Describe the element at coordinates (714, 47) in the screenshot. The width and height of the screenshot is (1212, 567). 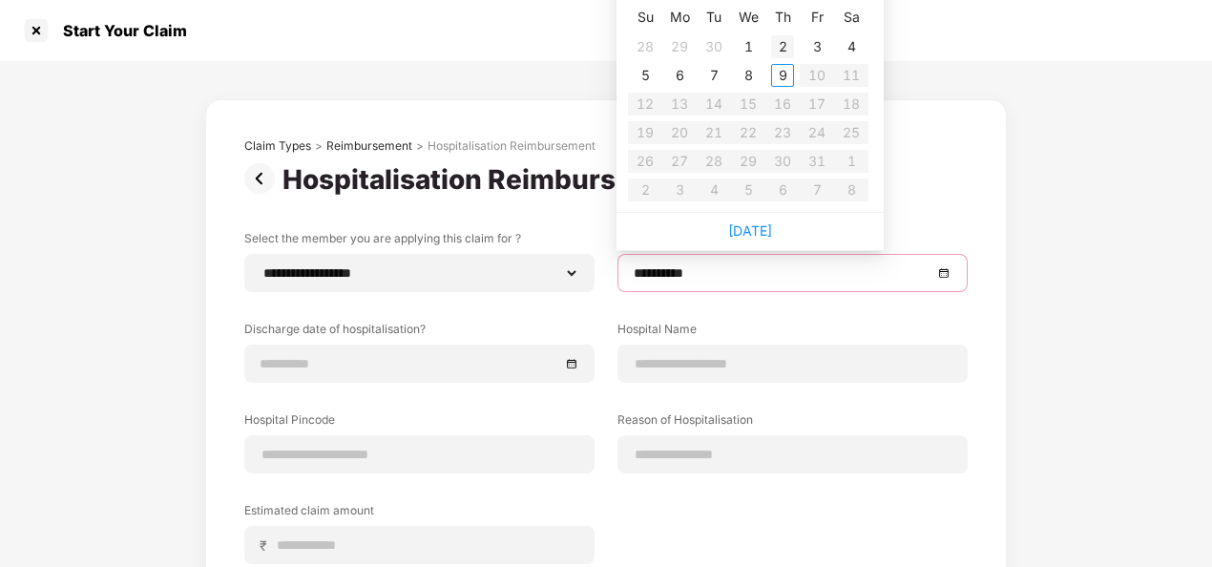
I see `div: 30` at that location.